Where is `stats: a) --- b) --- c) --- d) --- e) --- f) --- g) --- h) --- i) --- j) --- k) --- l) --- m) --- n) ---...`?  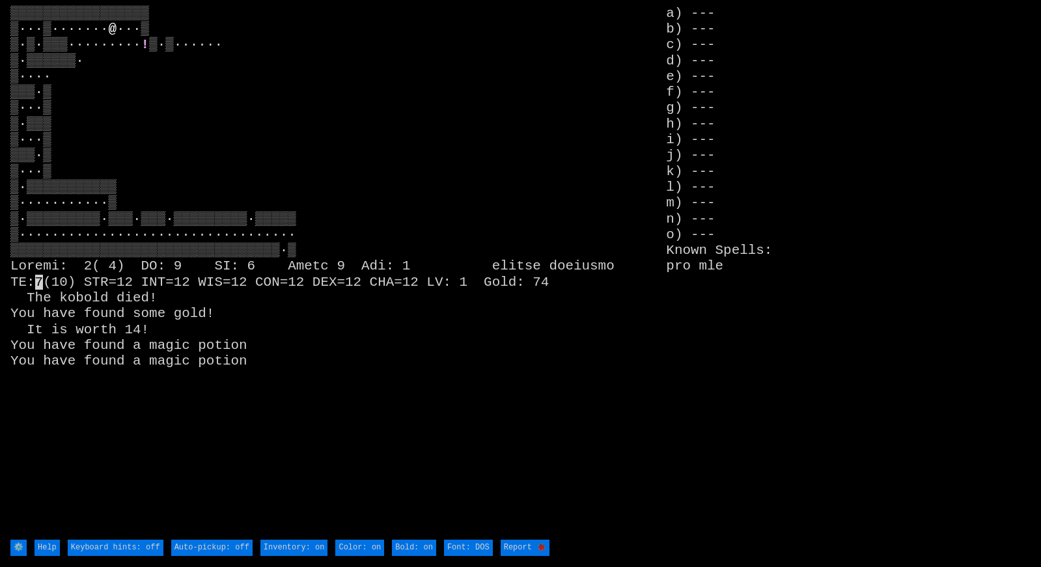 stats: a) --- b) --- c) --- d) --- e) --- f) --- g) --- h) --- i) --- j) --- k) --- l) --- m) --- n) ---... is located at coordinates (848, 272).